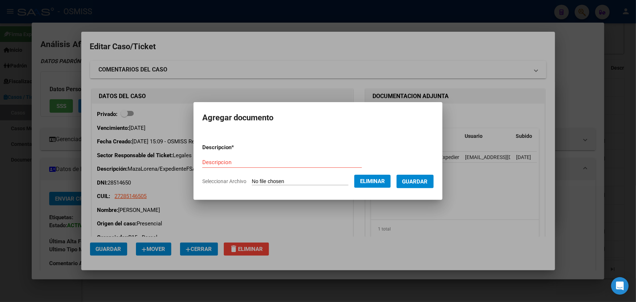 The height and width of the screenshot is (302, 636). I want to click on span: Seleccionar Archivo, so click(224, 181).